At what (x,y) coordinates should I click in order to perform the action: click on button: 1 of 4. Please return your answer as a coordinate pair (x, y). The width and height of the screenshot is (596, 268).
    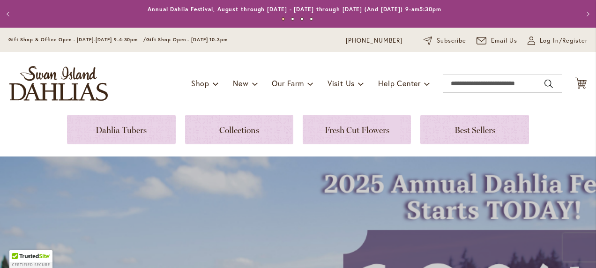
    Looking at the image, I should click on (283, 19).